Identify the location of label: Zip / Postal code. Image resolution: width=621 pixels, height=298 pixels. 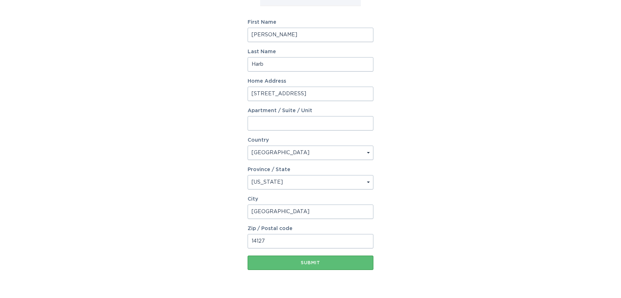
(311, 229).